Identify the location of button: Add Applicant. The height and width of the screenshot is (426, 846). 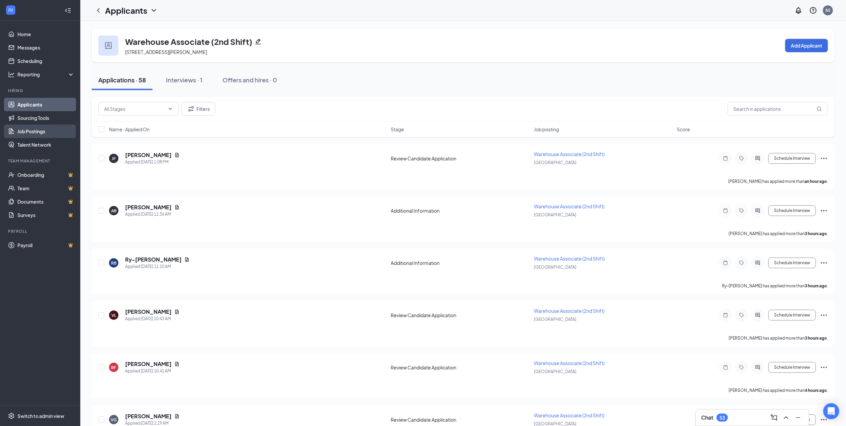
(807, 46).